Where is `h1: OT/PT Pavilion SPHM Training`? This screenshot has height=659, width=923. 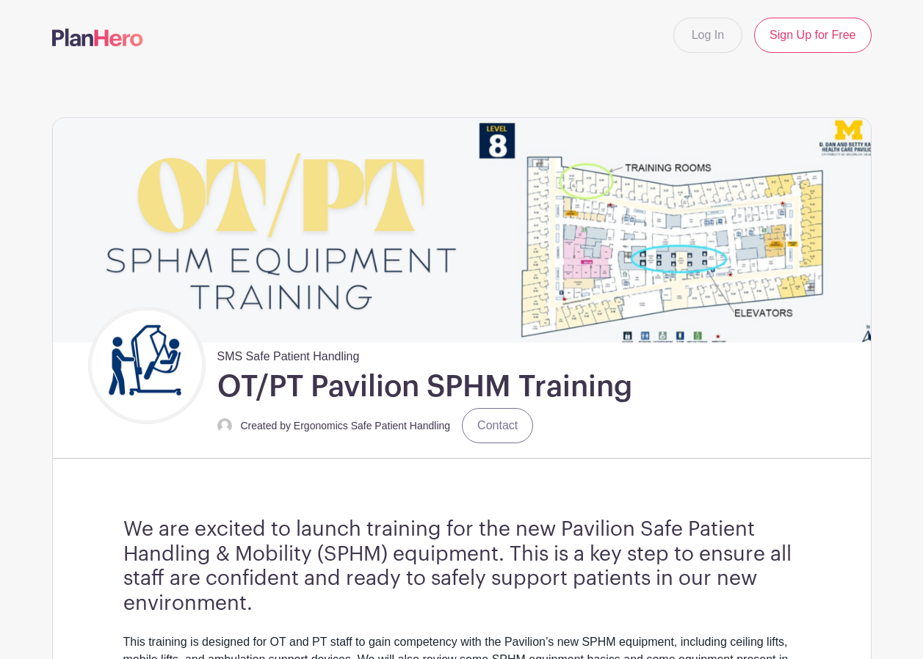
h1: OT/PT Pavilion SPHM Training is located at coordinates (424, 387).